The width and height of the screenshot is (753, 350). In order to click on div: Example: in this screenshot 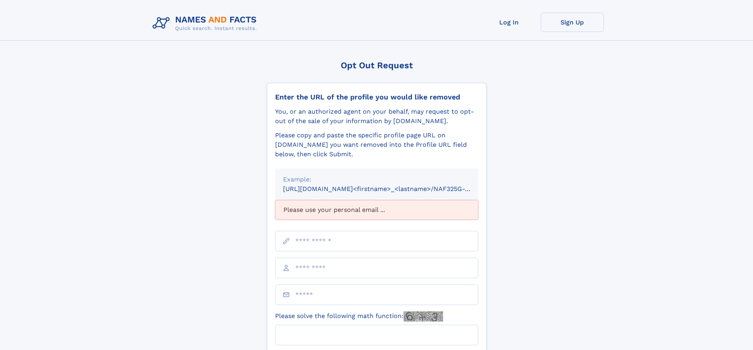, I will do `click(377, 180)`.